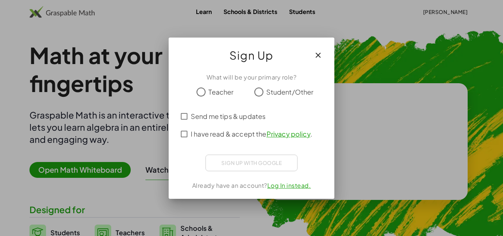 The image size is (503, 236). I want to click on a: Privacy policy, so click(288, 134).